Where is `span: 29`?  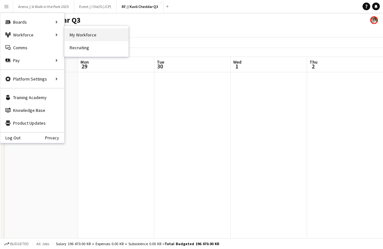
span: 29 is located at coordinates (84, 66).